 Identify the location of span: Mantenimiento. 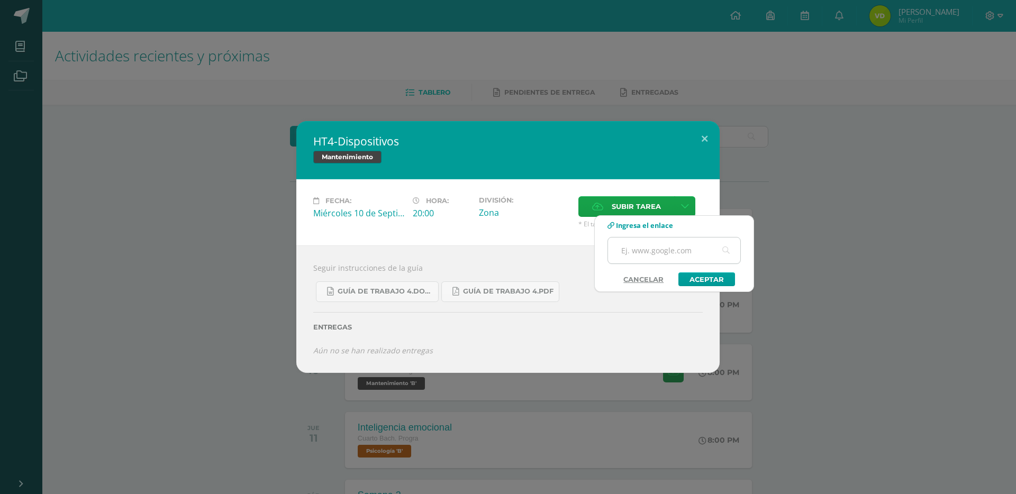
(347, 157).